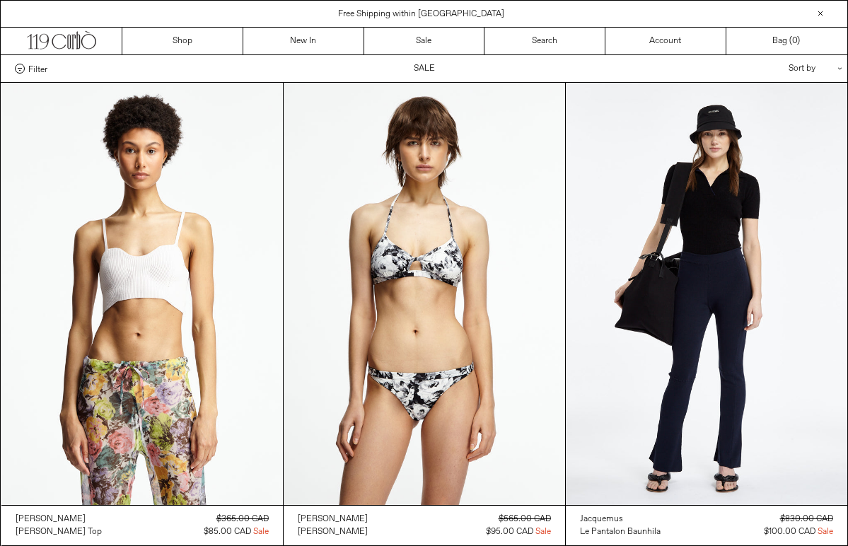 This screenshot has width=848, height=546. I want to click on img: Dries Van Noten Gwen Bikini, so click(424, 293).